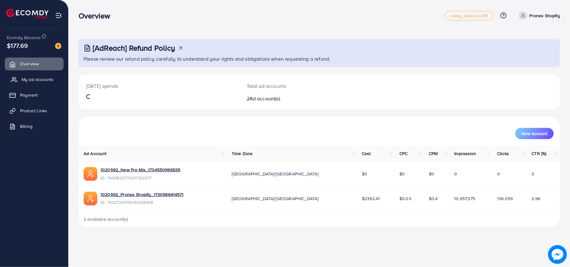 This screenshot has height=267, width=570. Describe the element at coordinates (26, 126) in the screenshot. I see `span: Billing` at that location.